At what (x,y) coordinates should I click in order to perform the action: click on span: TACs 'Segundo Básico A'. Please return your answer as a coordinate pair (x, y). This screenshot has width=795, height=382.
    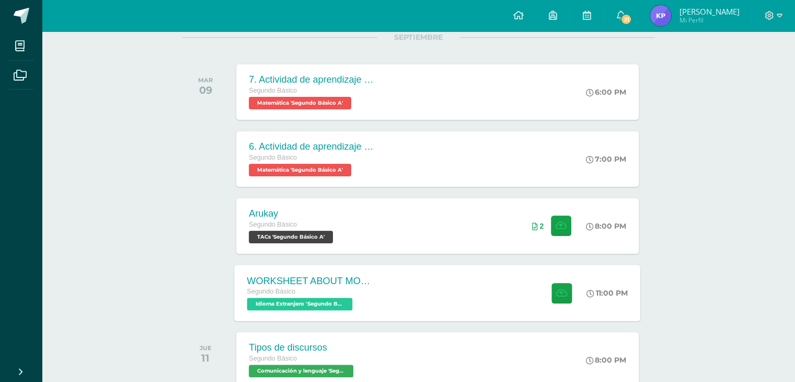
    Looking at the image, I should click on (291, 237).